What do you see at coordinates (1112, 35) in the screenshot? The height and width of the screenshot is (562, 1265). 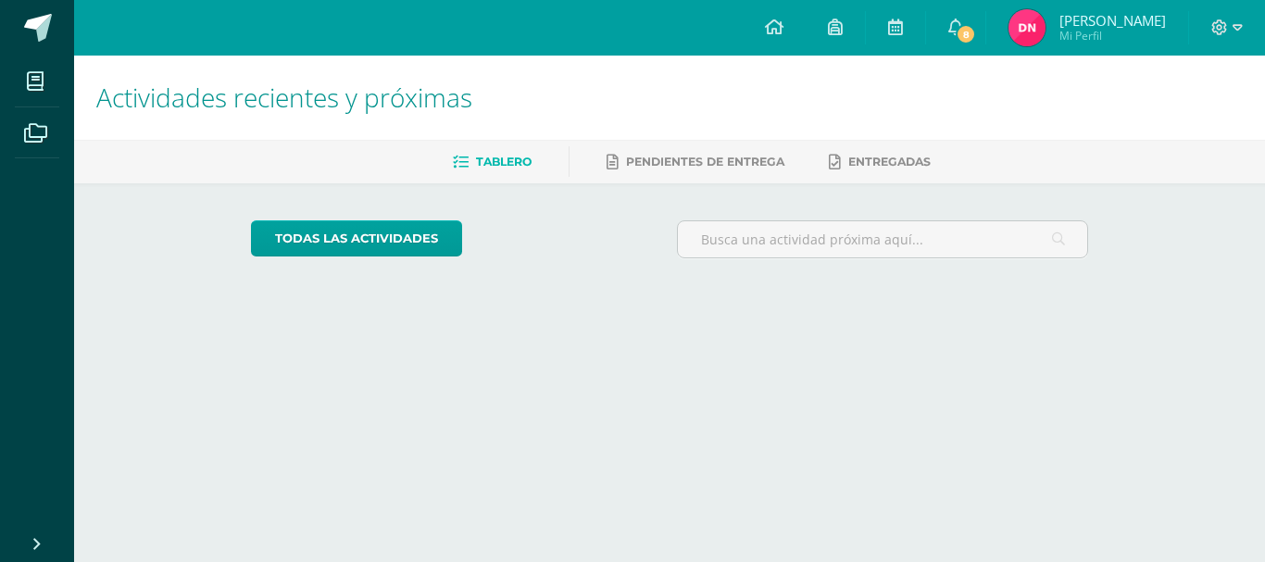 I see `span: Mi Perfil` at bounding box center [1112, 35].